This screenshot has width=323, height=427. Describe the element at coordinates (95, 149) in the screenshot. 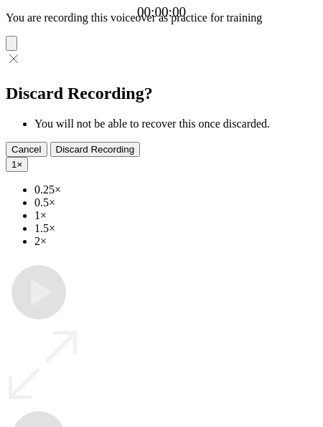

I see `button: Discard Recording` at that location.